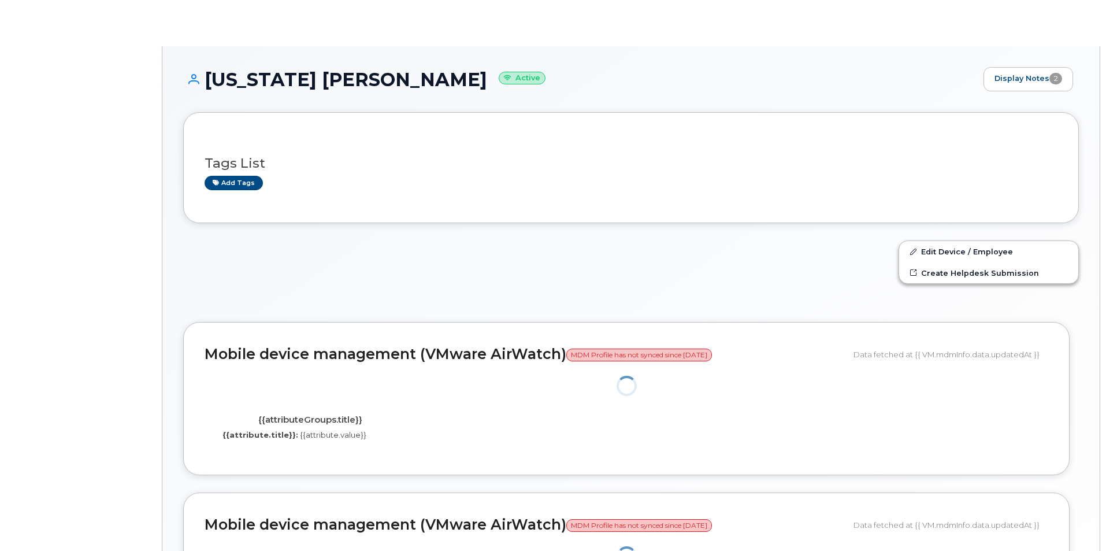  What do you see at coordinates (989, 251) in the screenshot?
I see `a: Edit Device / Employee` at bounding box center [989, 251].